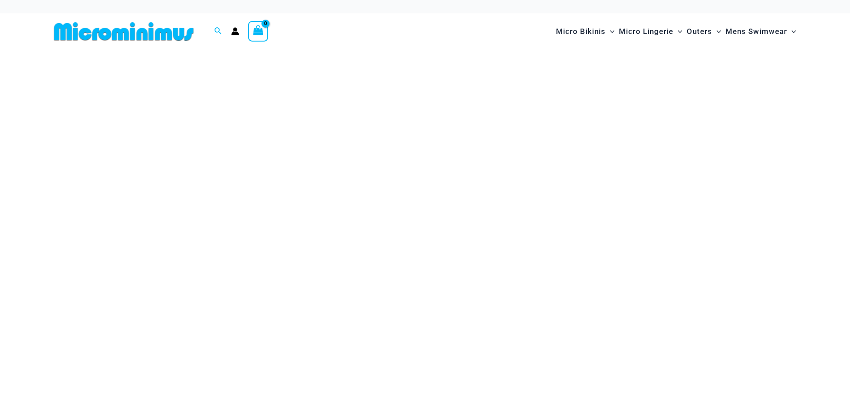 Image resolution: width=850 pixels, height=407 pixels. What do you see at coordinates (218, 31) in the screenshot?
I see `a: Search icon link` at bounding box center [218, 31].